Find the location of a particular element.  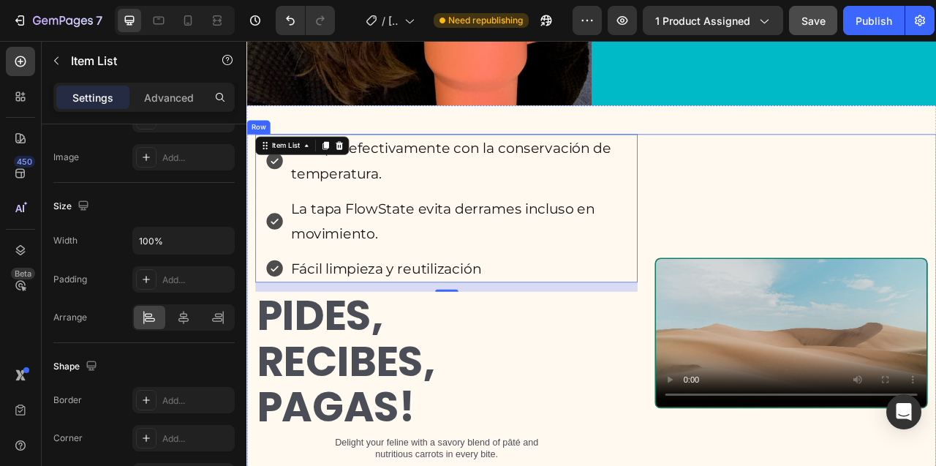

div: Width is located at coordinates (65, 241).